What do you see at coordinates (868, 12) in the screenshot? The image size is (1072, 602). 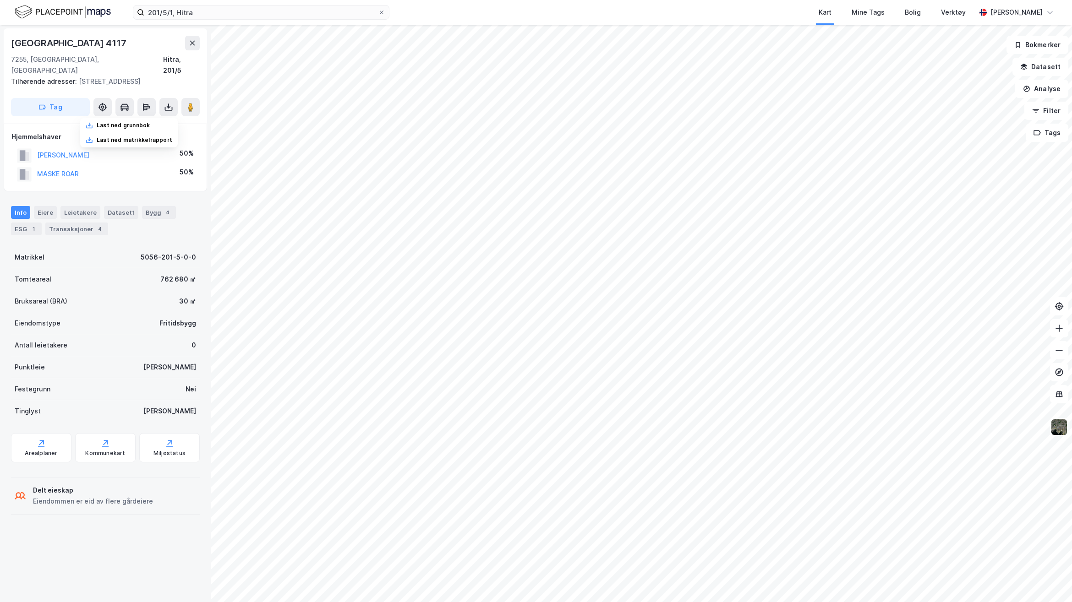 I see `div: Mine Tags` at bounding box center [868, 12].